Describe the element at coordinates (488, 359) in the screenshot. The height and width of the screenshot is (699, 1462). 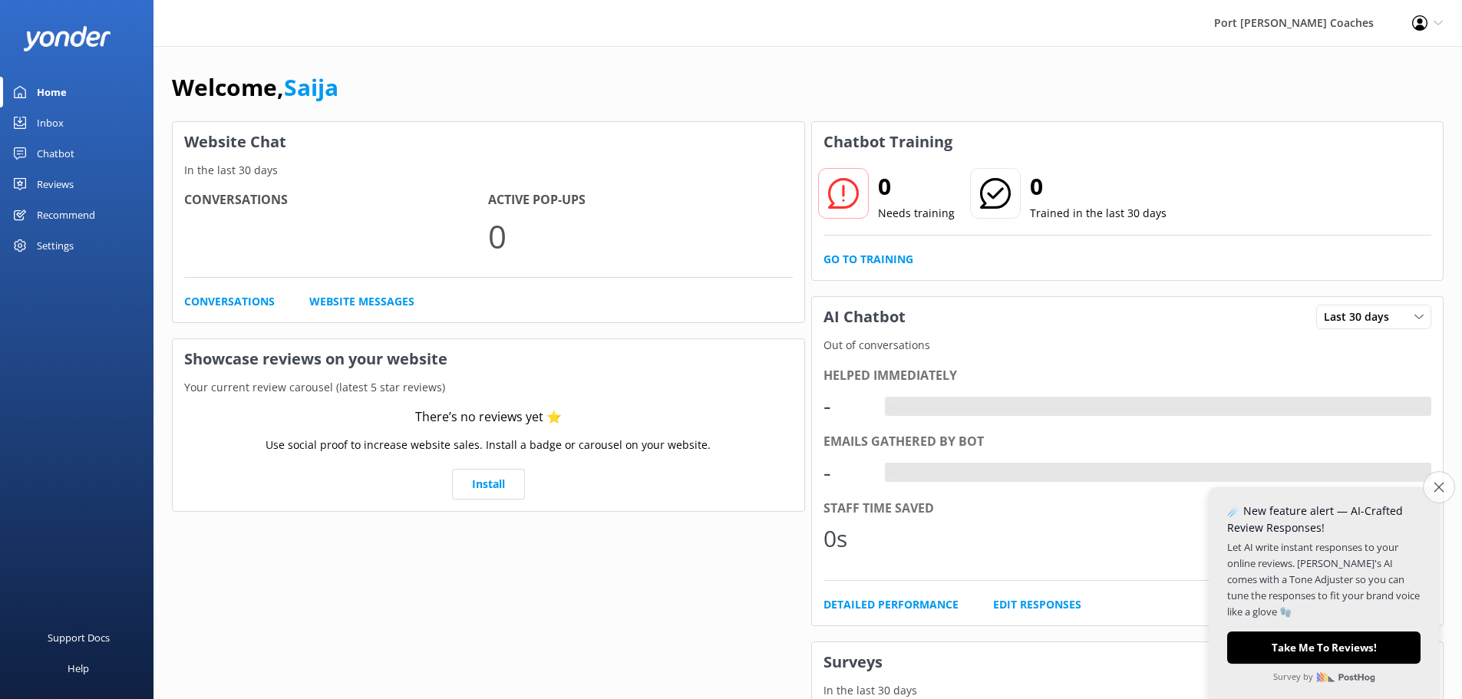
I see `h3: Showcase reviews on your website` at that location.